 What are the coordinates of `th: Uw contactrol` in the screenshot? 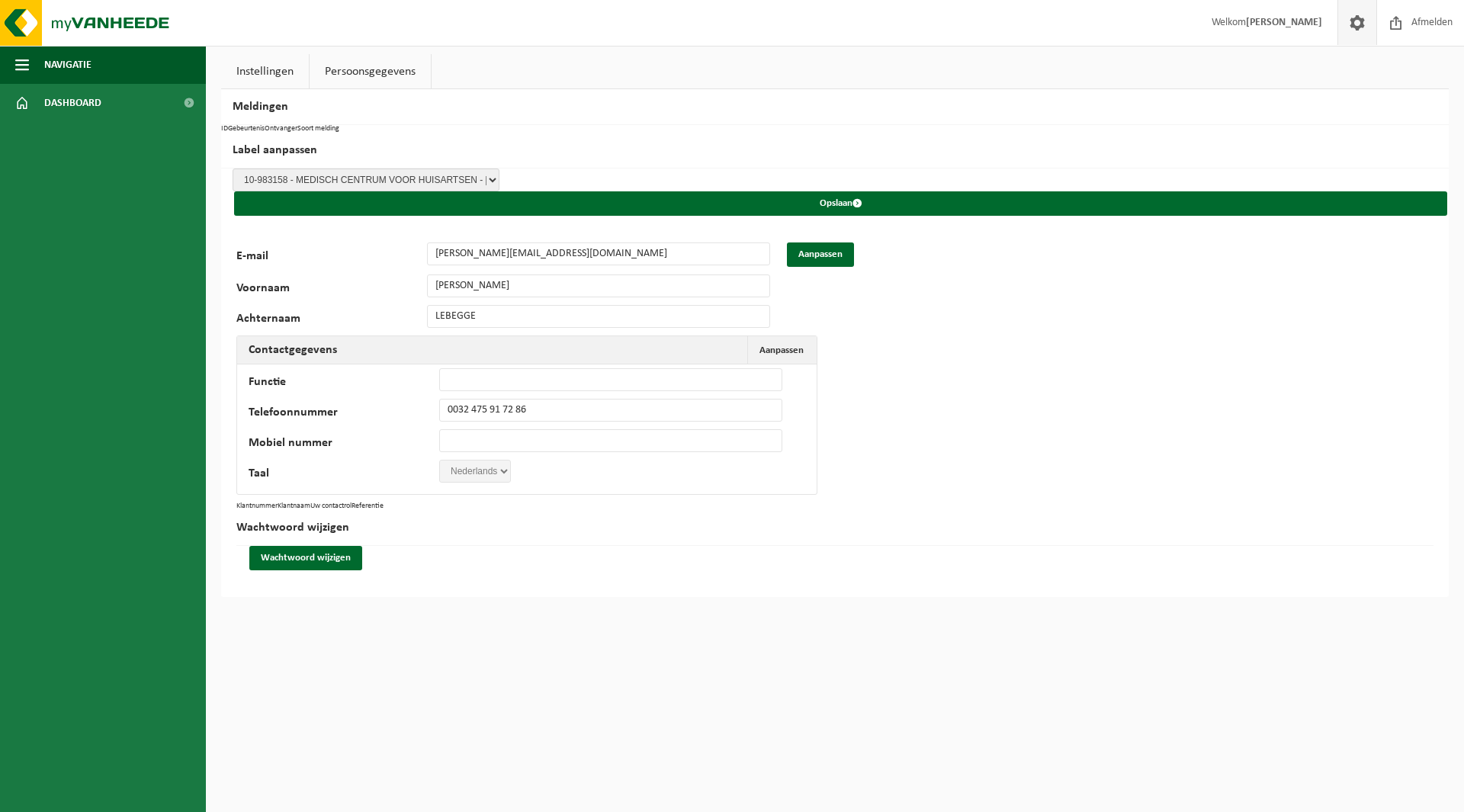 It's located at (331, 506).